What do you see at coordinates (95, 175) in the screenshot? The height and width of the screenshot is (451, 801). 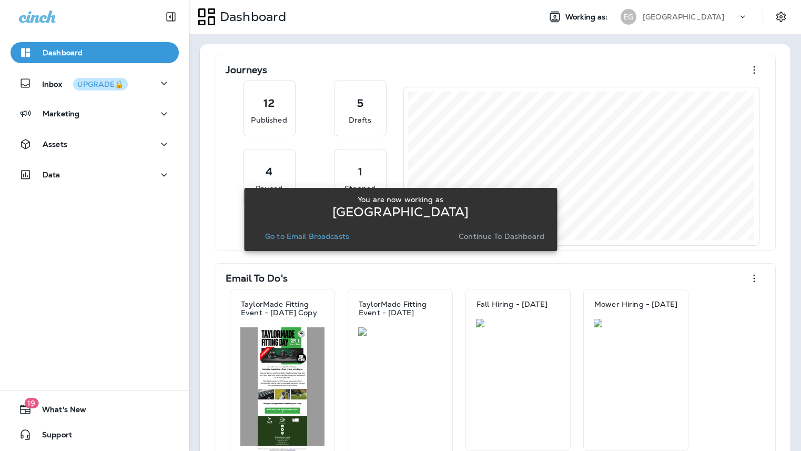 I see `button: Data` at bounding box center [95, 175].